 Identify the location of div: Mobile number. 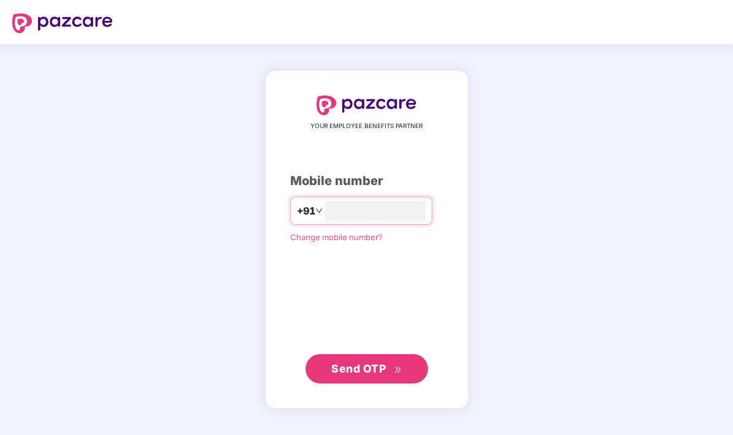
(367, 181).